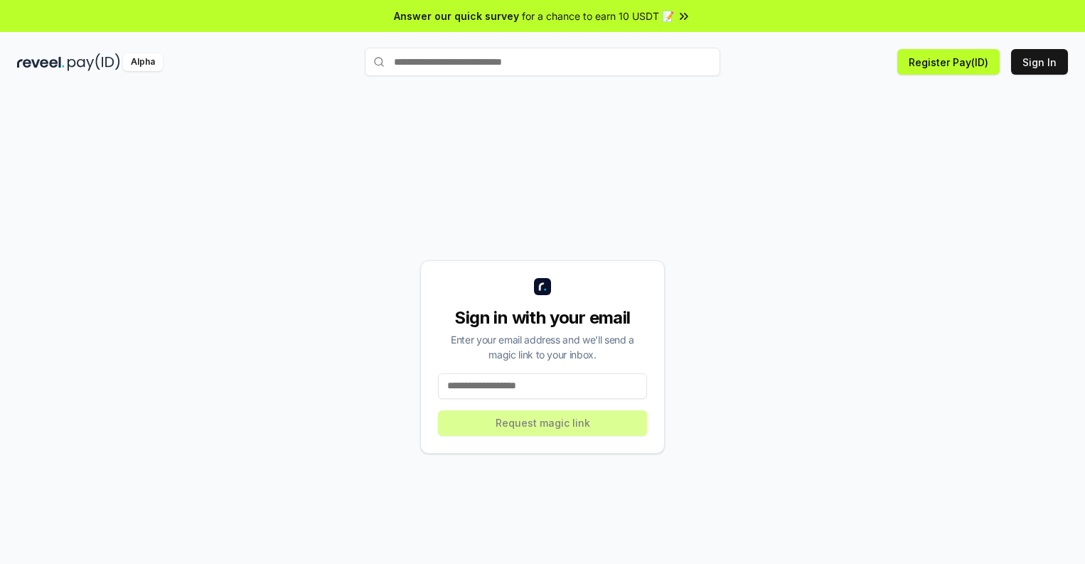  Describe the element at coordinates (41, 62) in the screenshot. I see `img: reveel_dark` at that location.